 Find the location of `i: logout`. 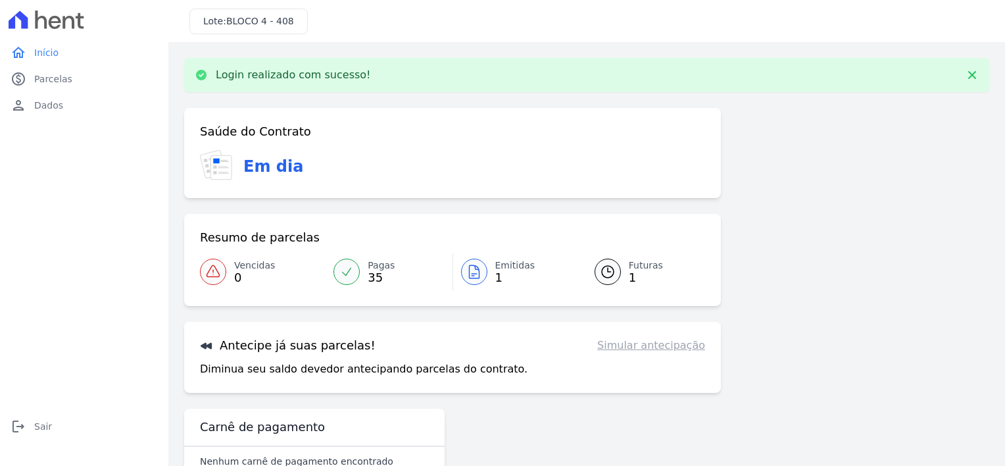

i: logout is located at coordinates (18, 426).